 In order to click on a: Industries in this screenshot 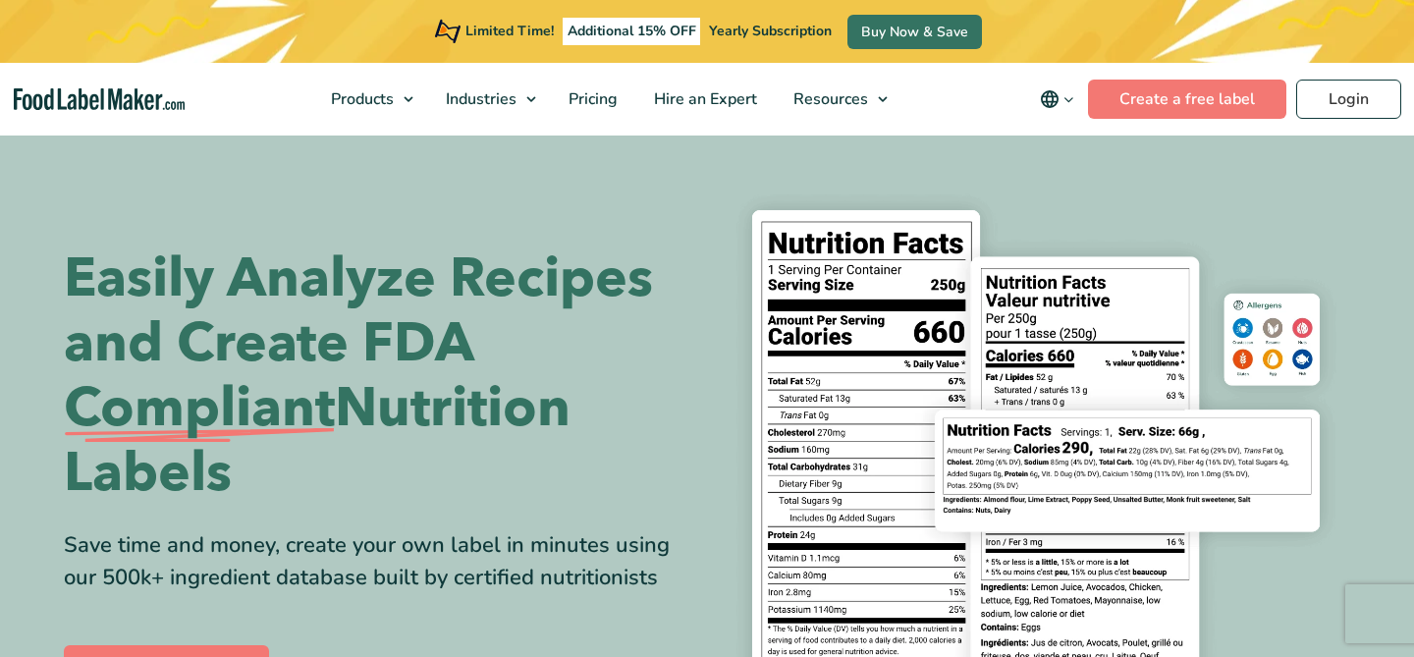, I will do `click(487, 99)`.